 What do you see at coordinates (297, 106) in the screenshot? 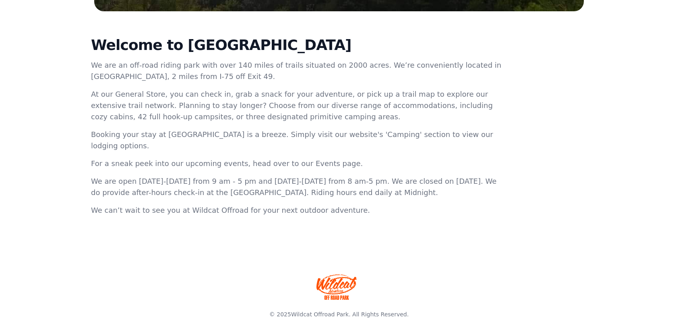
I see `p: At our General Store, you can check in, grab a snack for your adventure, or pick up a trail map t...` at bounding box center [297, 106].